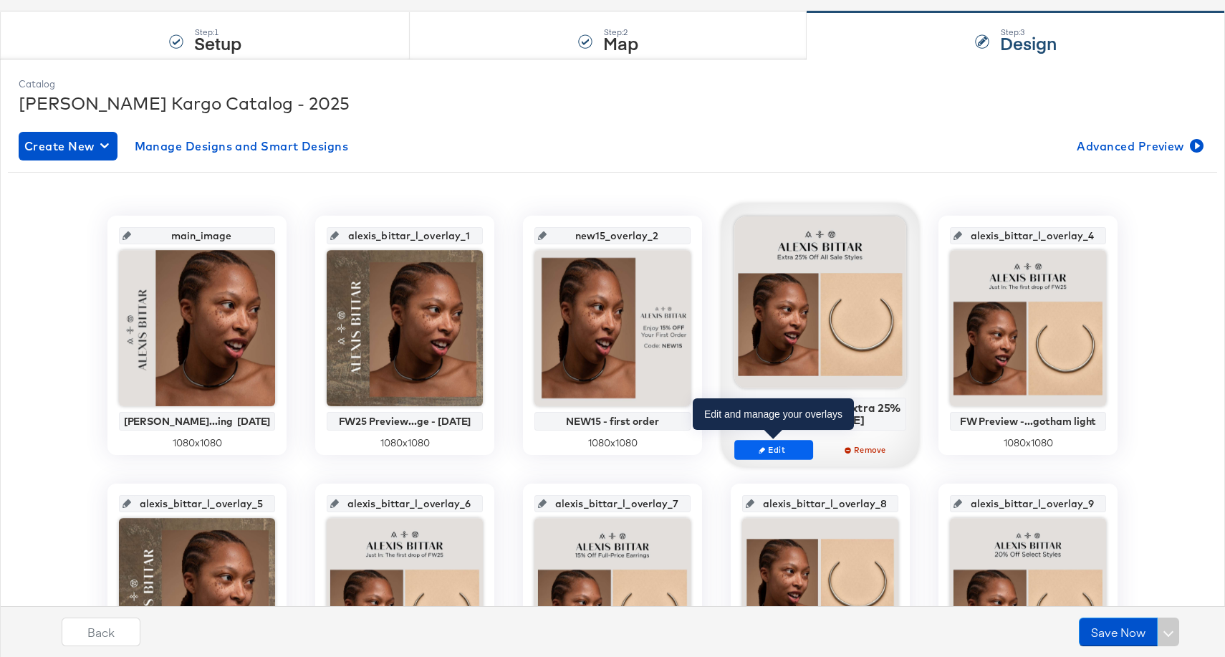 The width and height of the screenshot is (1225, 657). What do you see at coordinates (68, 146) in the screenshot?
I see `span: Create New` at bounding box center [68, 146].